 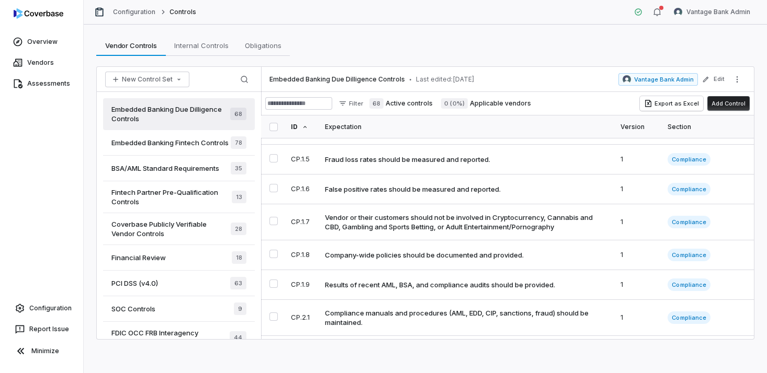 What do you see at coordinates (440, 285) in the screenshot?
I see `div: Results of recent AML, BSA, and compliance audits should be provided.` at bounding box center [440, 285].